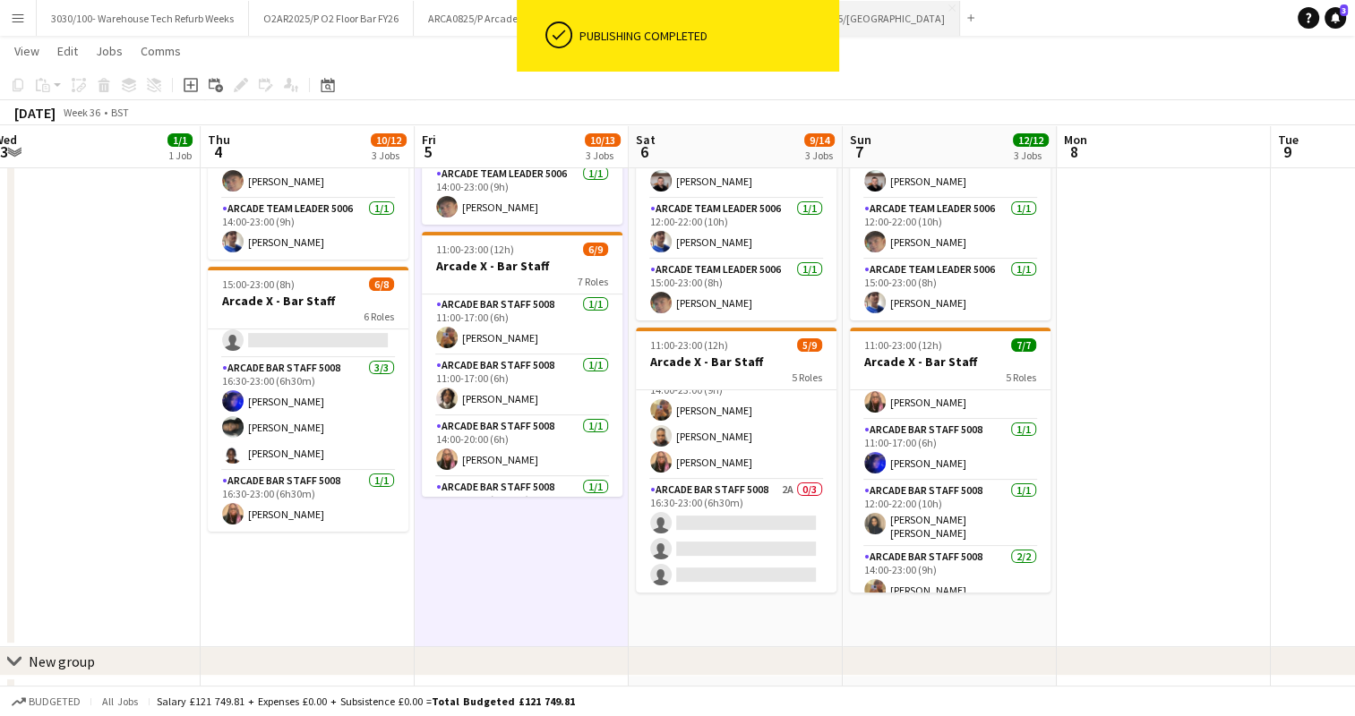  I want to click on span: 8, so click(1074, 151).